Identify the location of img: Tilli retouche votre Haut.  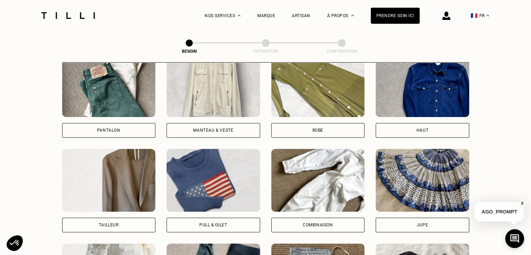
(423, 86).